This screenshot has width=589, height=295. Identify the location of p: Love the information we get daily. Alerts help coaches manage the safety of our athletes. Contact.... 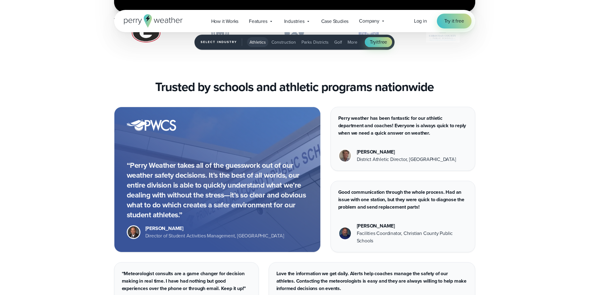
(372, 281).